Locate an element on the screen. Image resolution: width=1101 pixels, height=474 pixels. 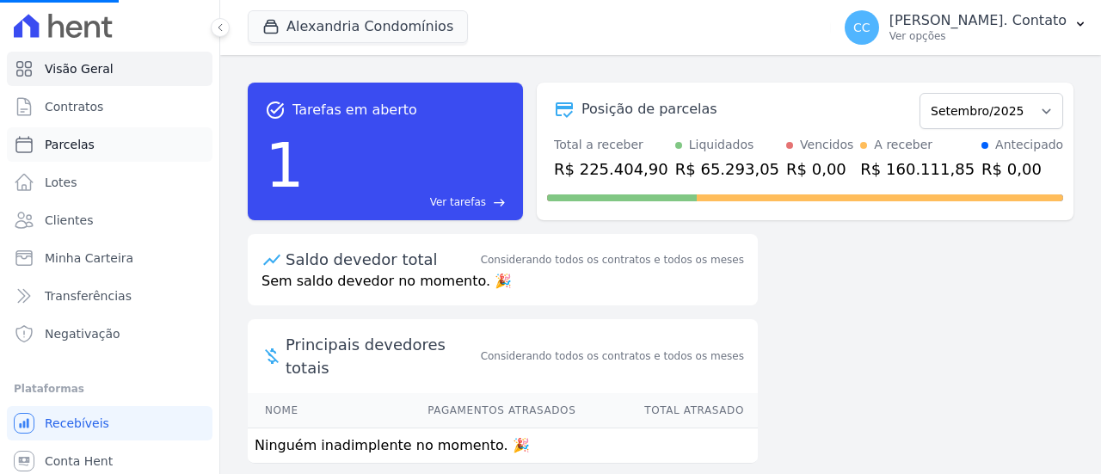
div: Saldo devedor total is located at coordinates (381, 259).